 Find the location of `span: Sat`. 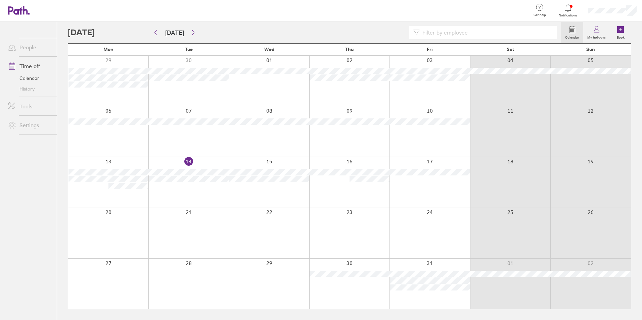

span: Sat is located at coordinates (510, 49).